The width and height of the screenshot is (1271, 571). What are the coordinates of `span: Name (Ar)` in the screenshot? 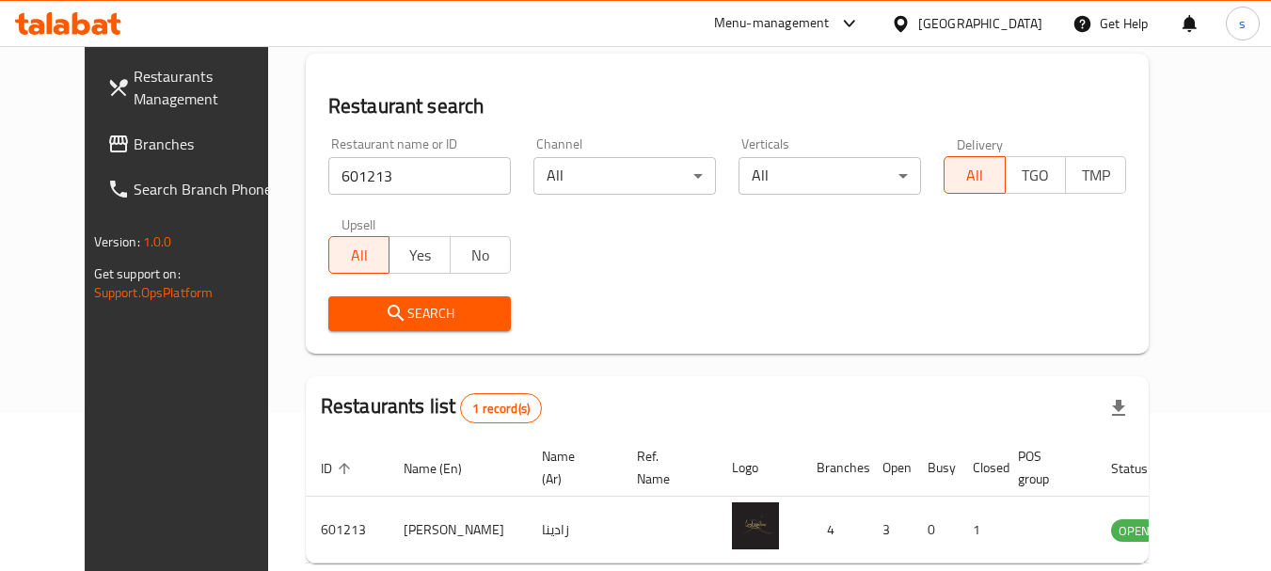 It's located at (570, 468).